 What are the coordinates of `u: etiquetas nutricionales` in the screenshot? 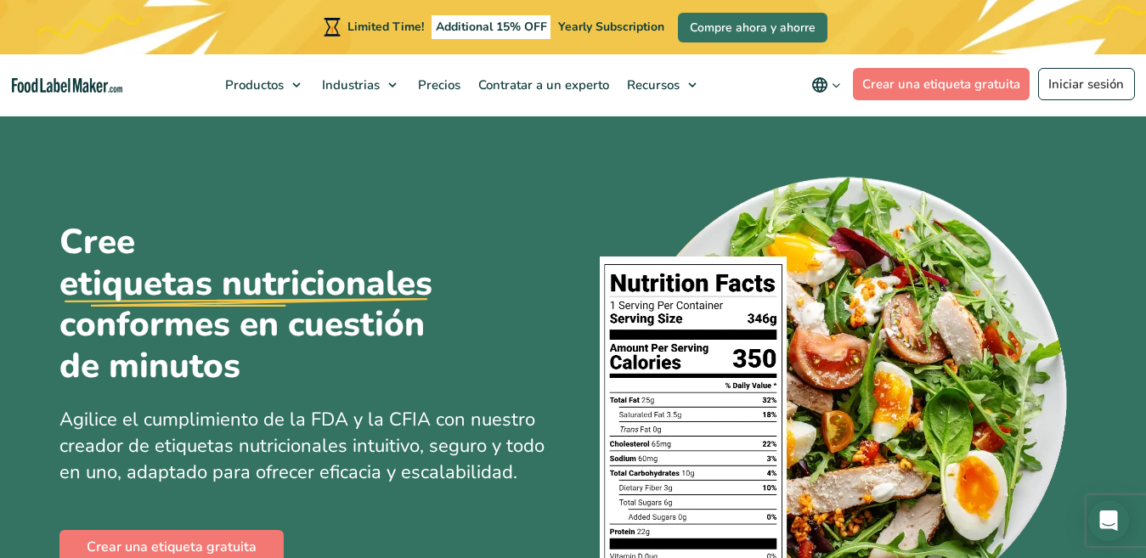 It's located at (246, 284).